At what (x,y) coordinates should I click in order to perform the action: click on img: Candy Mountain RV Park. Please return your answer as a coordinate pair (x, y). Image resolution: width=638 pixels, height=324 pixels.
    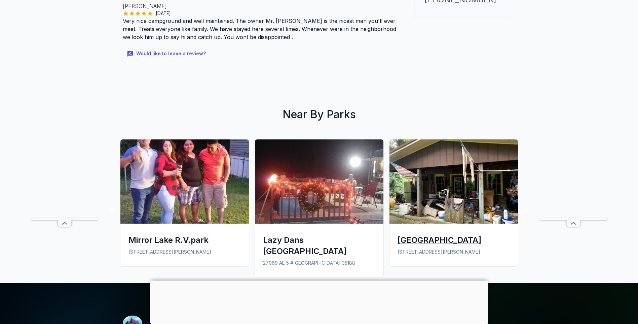
    Looking at the image, I should click on (454, 181).